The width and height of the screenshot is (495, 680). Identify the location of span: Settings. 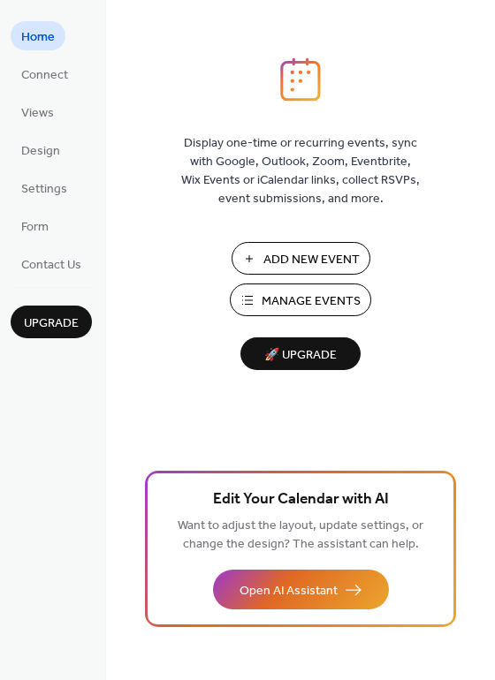
(44, 189).